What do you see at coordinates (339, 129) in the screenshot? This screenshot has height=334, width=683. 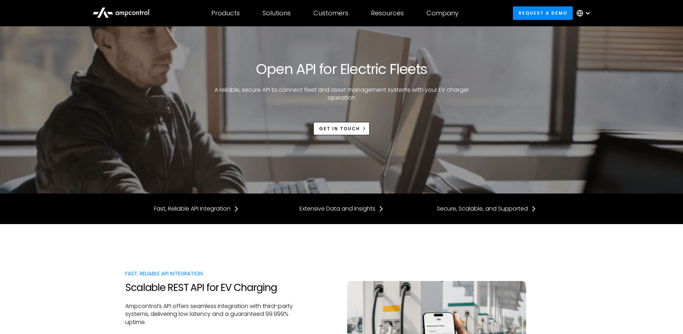 I see `div: Get in touch` at bounding box center [339, 129].